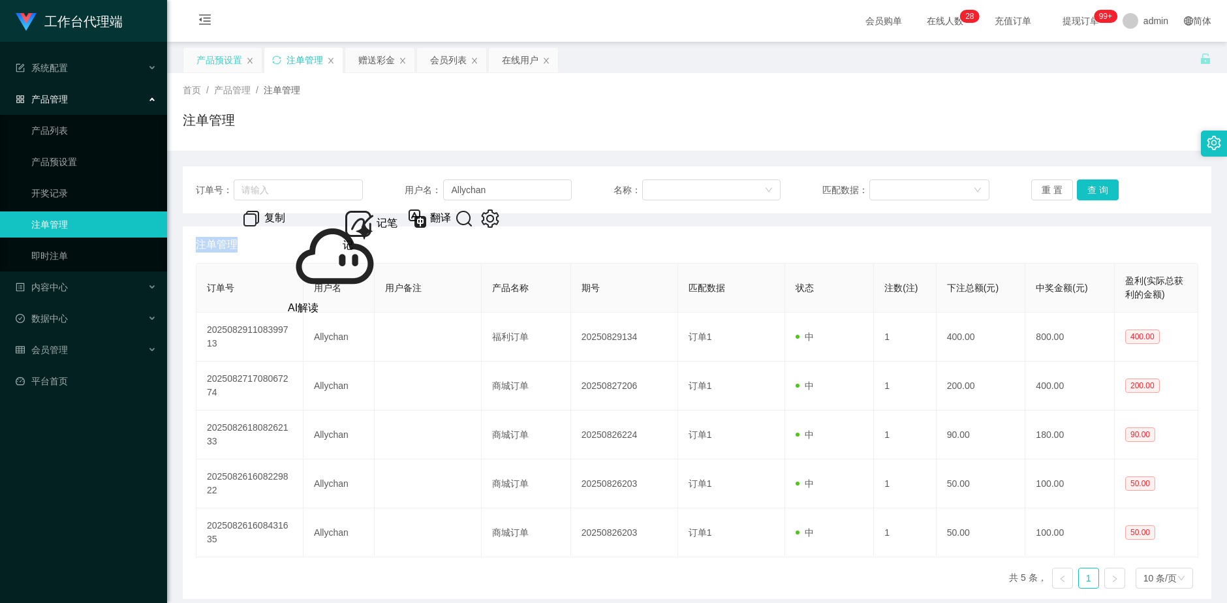  Describe the element at coordinates (20, 68) in the screenshot. I see `i: 图标: form` at that location.